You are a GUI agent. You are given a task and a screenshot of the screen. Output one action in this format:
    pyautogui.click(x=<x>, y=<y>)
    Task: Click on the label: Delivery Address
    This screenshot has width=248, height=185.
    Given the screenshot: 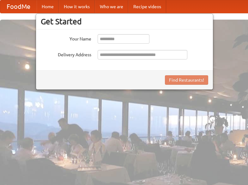 What is the action you would take?
    pyautogui.click(x=66, y=54)
    